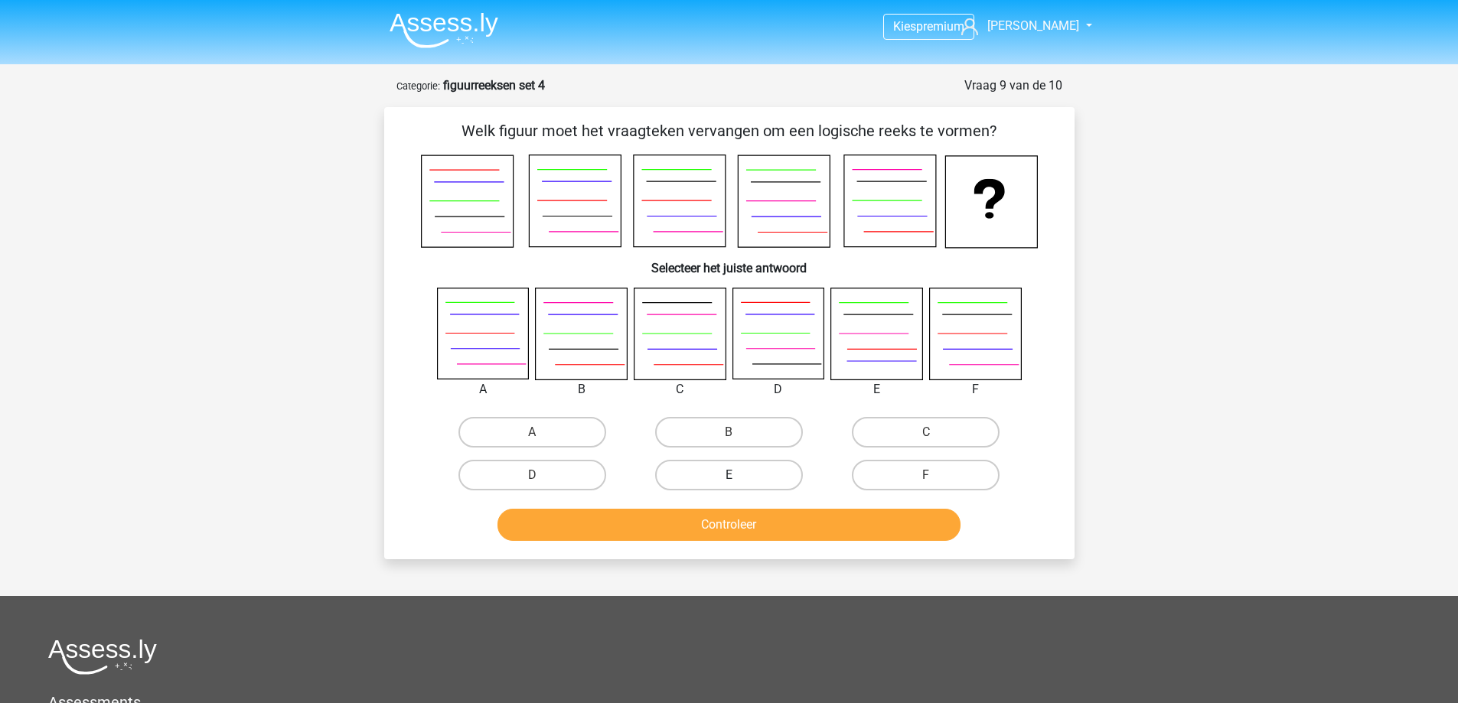 This screenshot has width=1458, height=703. Describe the element at coordinates (679, 389) in the screenshot. I see `div: C` at that location.